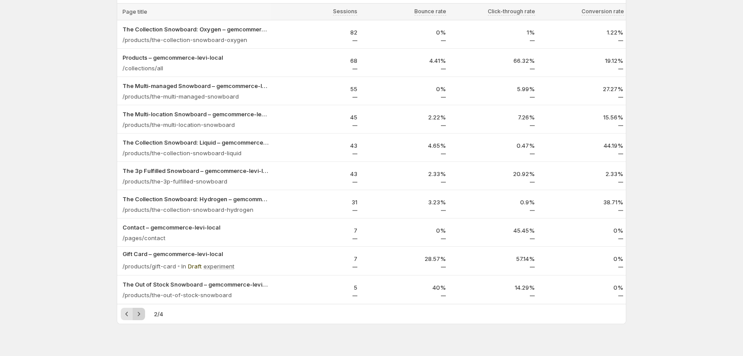 Image resolution: width=743 pixels, height=356 pixels. I want to click on p: The Collection Snowboard: Hydrogen – gemcommerce-levi-local, so click(196, 199).